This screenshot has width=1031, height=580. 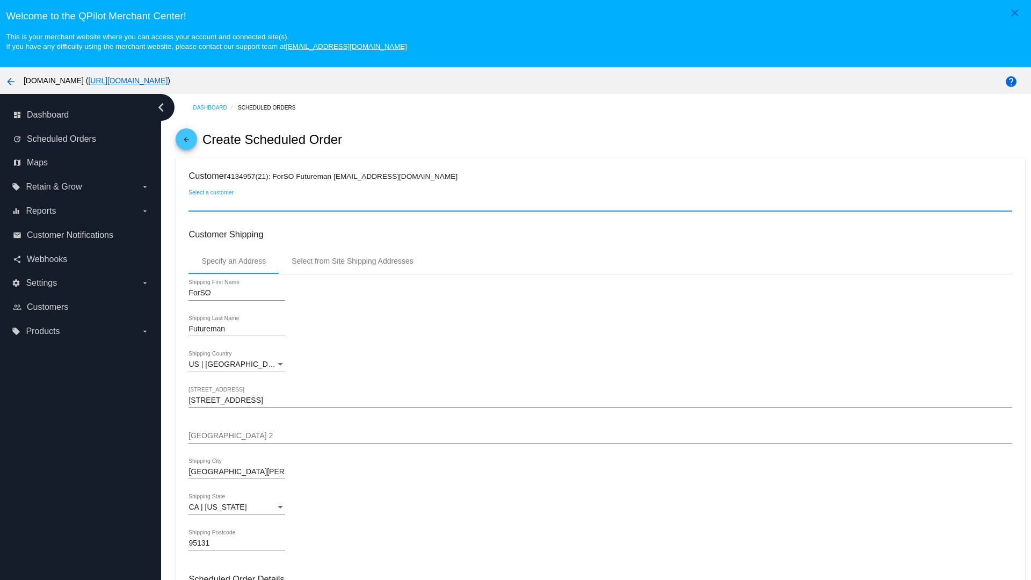 What do you see at coordinates (17, 163) in the screenshot?
I see `i: map` at bounding box center [17, 163].